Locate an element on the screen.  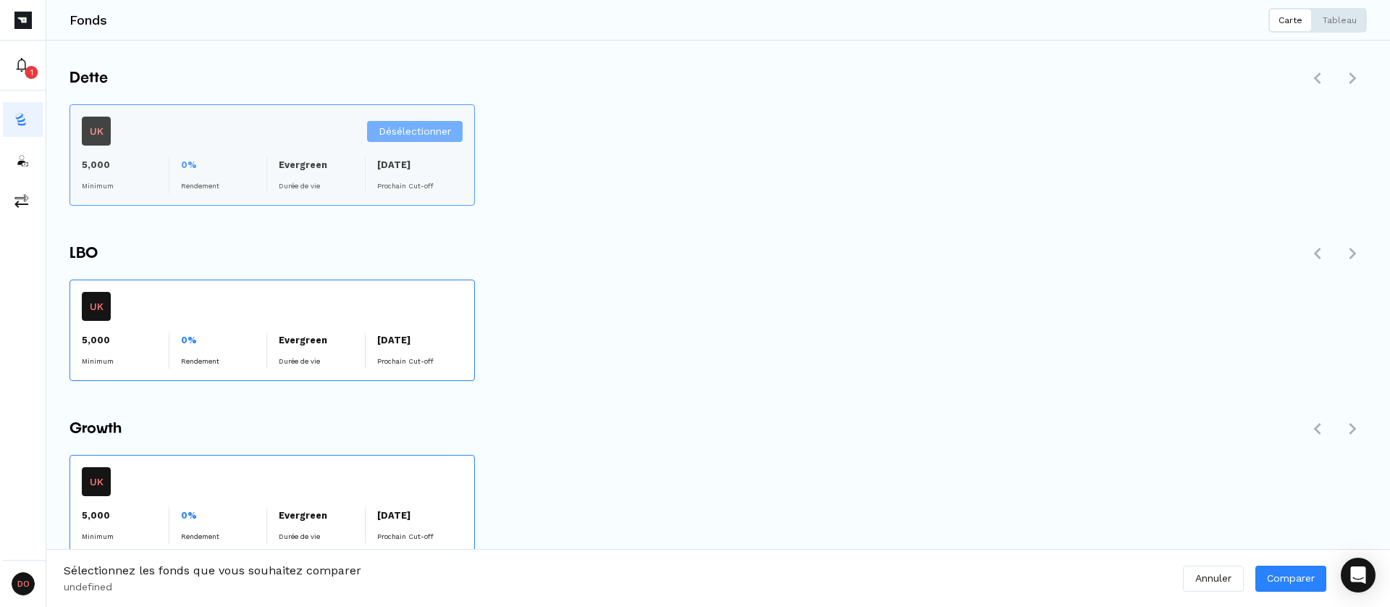
div: Open Intercom Messenger is located at coordinates (1358, 575).